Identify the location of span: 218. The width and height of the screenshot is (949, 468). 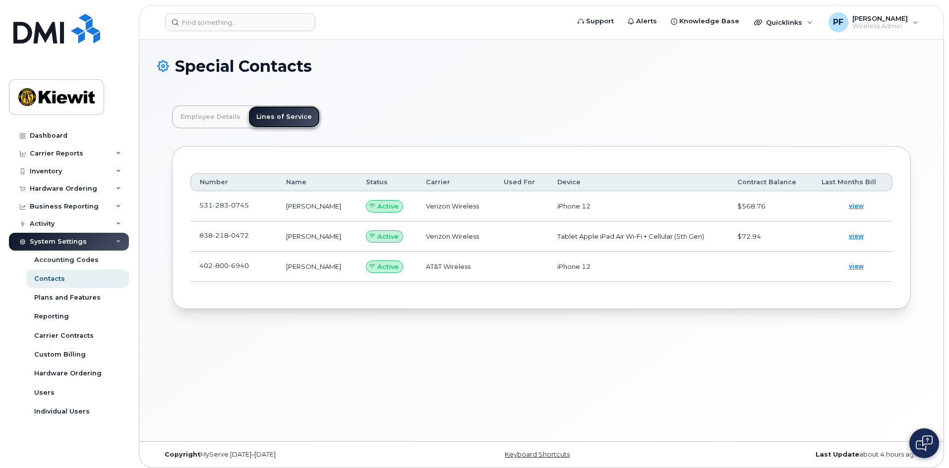
(221, 235).